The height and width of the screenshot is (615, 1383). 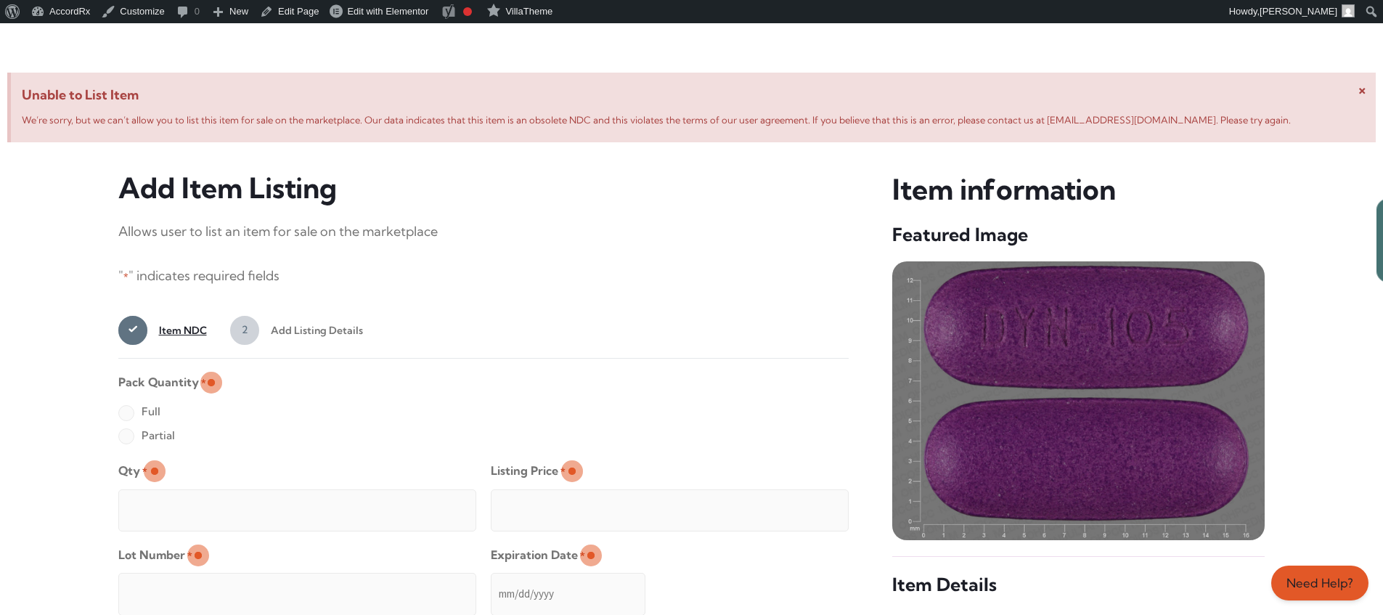 I want to click on span: 2, so click(x=245, y=330).